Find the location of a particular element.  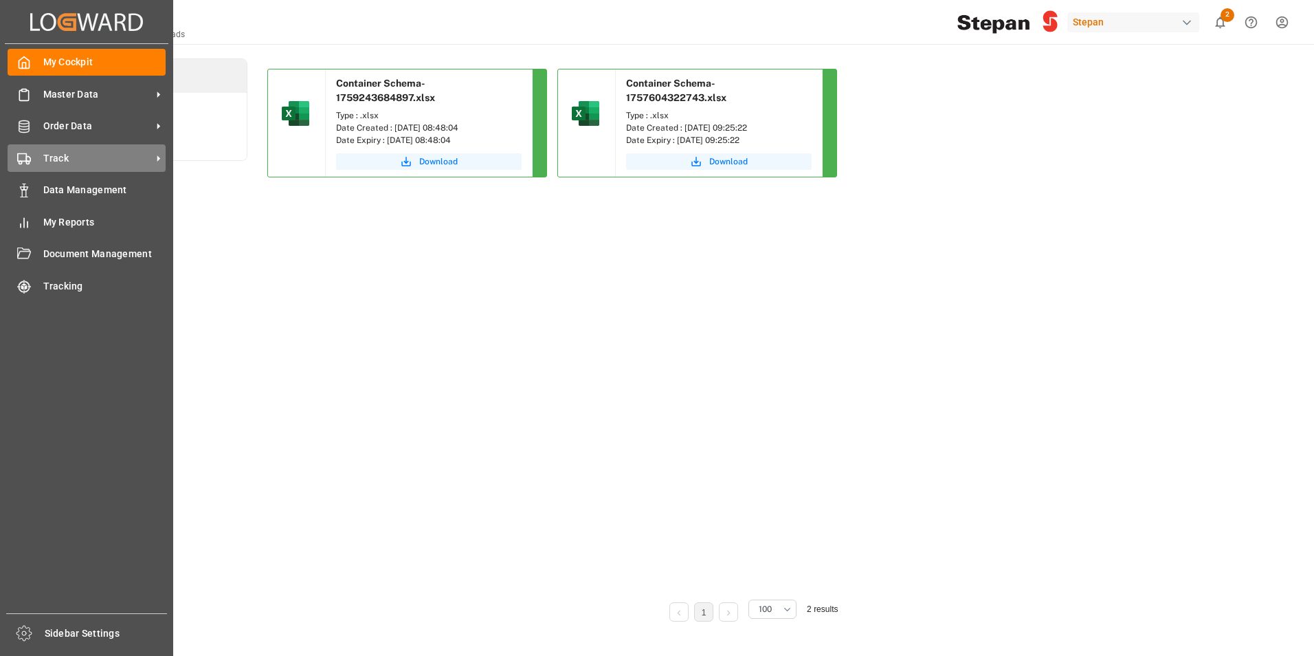

span: 2 results is located at coordinates (822, 609).